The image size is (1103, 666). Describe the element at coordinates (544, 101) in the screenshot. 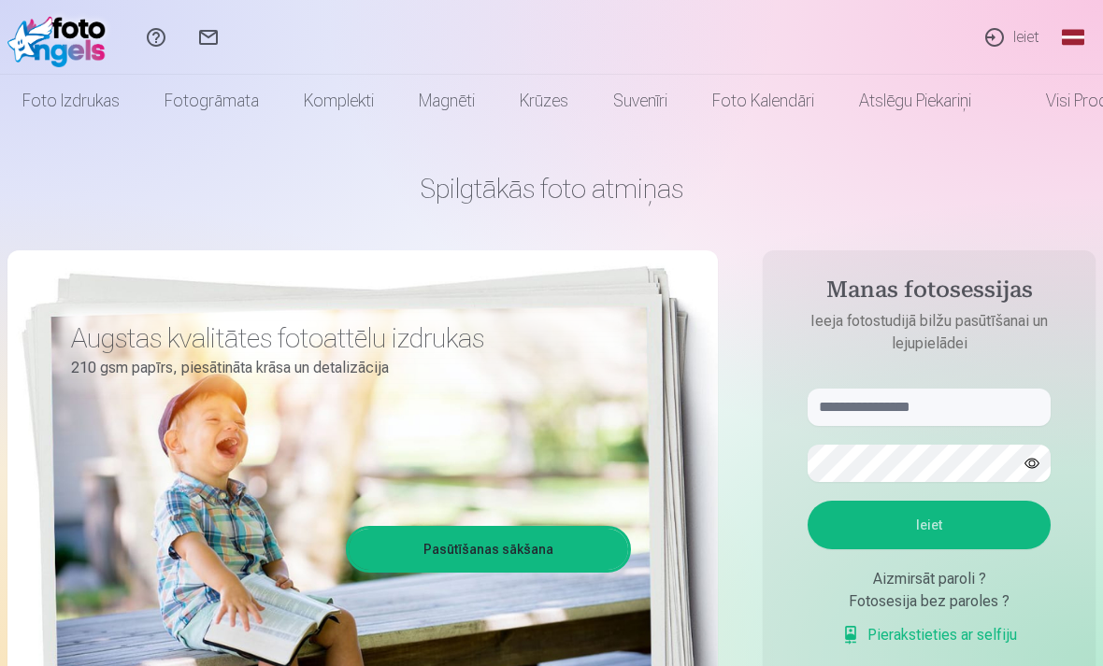

I see `a: Krūzes` at that location.